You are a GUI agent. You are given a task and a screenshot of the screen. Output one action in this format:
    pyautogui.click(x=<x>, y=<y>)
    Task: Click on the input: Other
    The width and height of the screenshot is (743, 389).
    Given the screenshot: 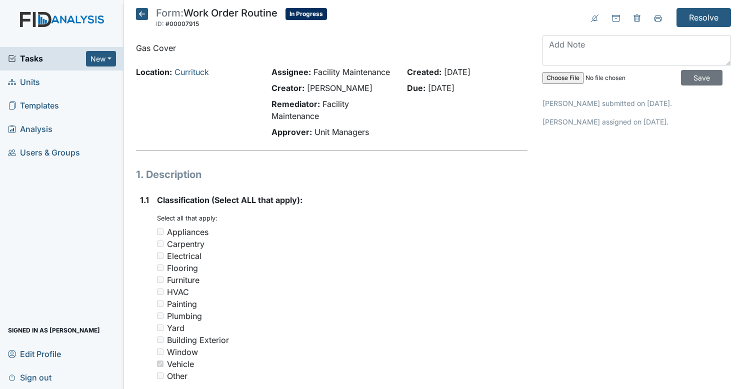 What is the action you would take?
    pyautogui.click(x=160, y=375)
    